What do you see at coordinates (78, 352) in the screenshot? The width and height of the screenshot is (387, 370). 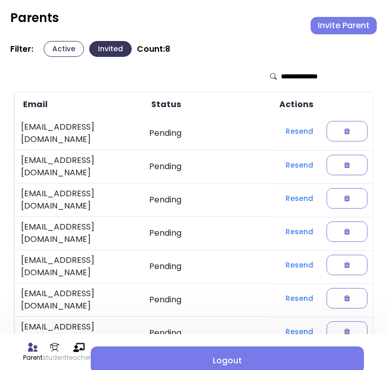 I see `a: teacher` at bounding box center [78, 352].